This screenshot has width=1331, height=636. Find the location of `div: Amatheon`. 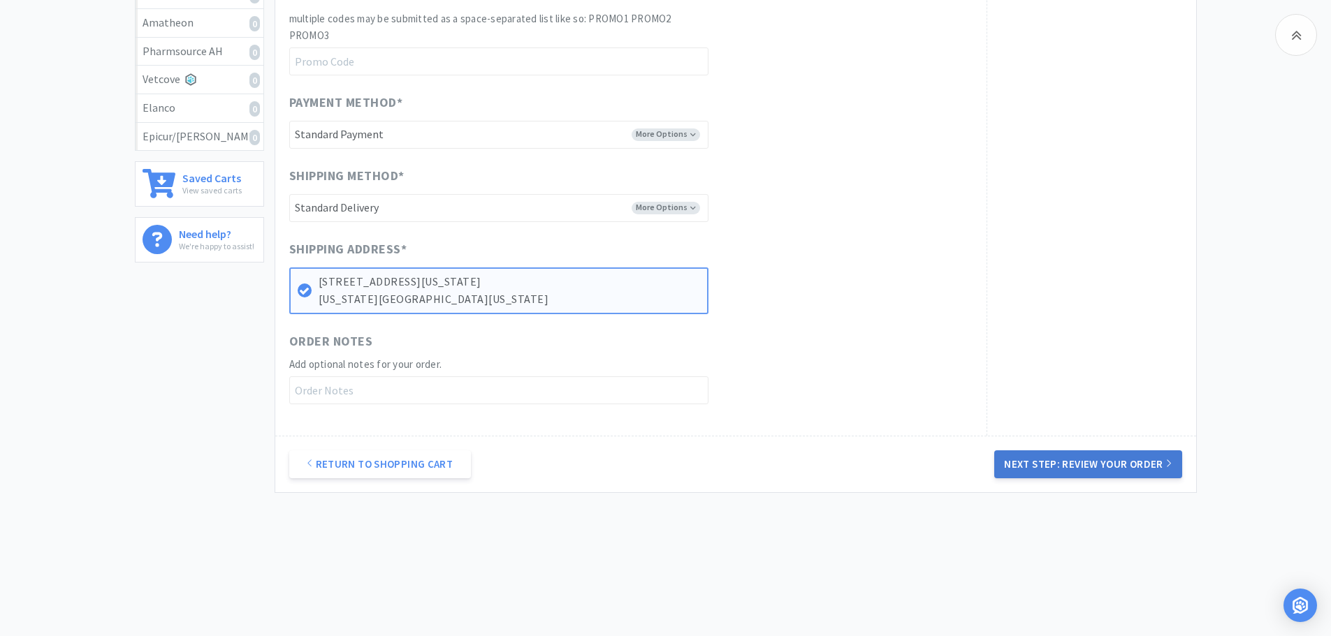

div: Amatheon is located at coordinates (199, 23).